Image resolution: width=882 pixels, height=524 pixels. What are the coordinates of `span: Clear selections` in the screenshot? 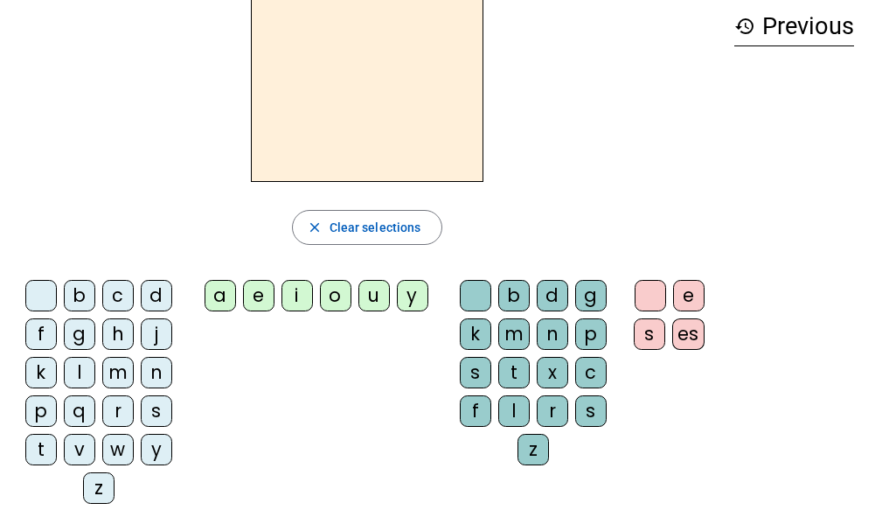 It's located at (375, 227).